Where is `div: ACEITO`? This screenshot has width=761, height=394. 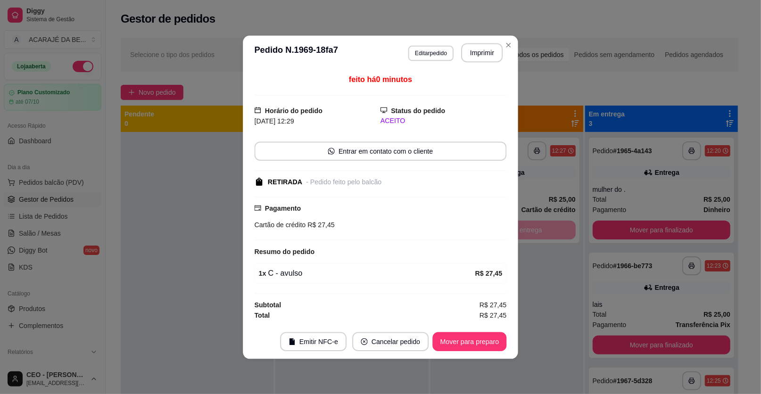 div: ACEITO is located at coordinates (443, 120).